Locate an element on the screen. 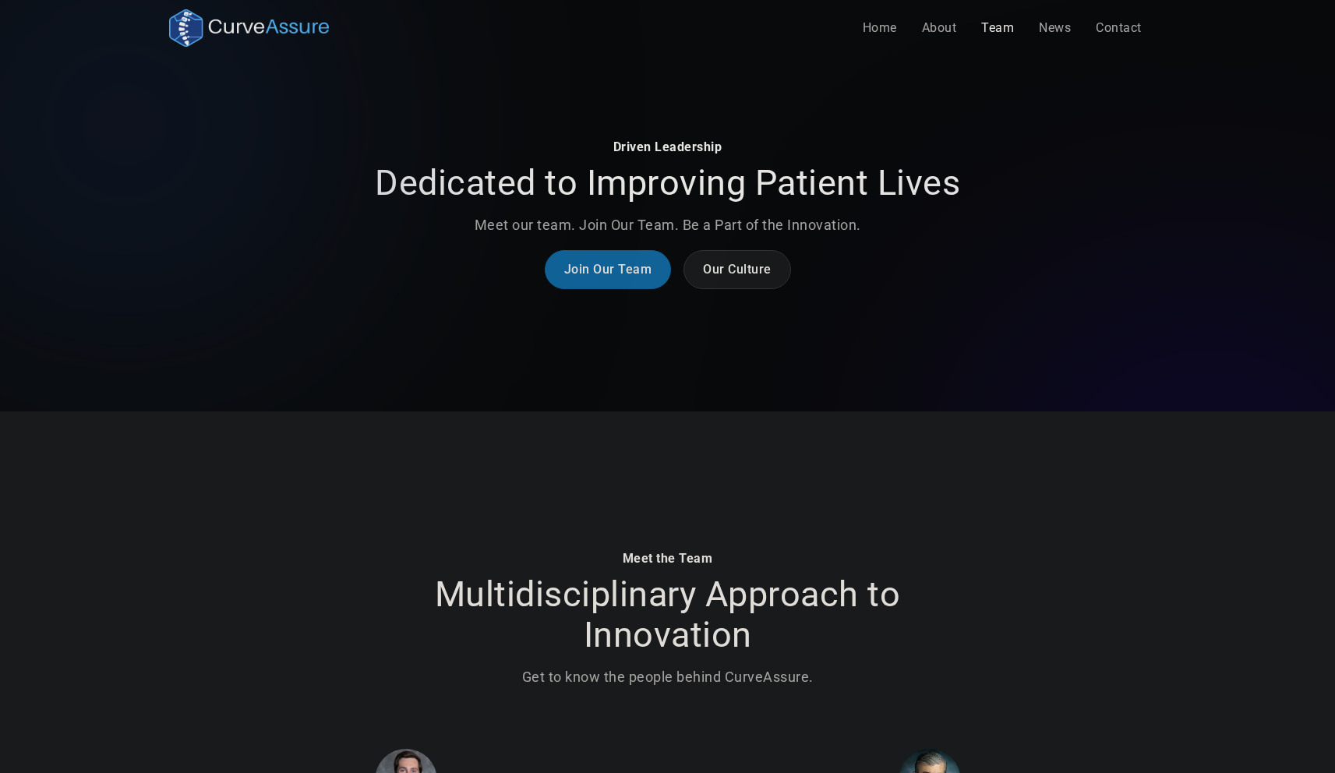  a: Contact is located at coordinates (1118, 28).